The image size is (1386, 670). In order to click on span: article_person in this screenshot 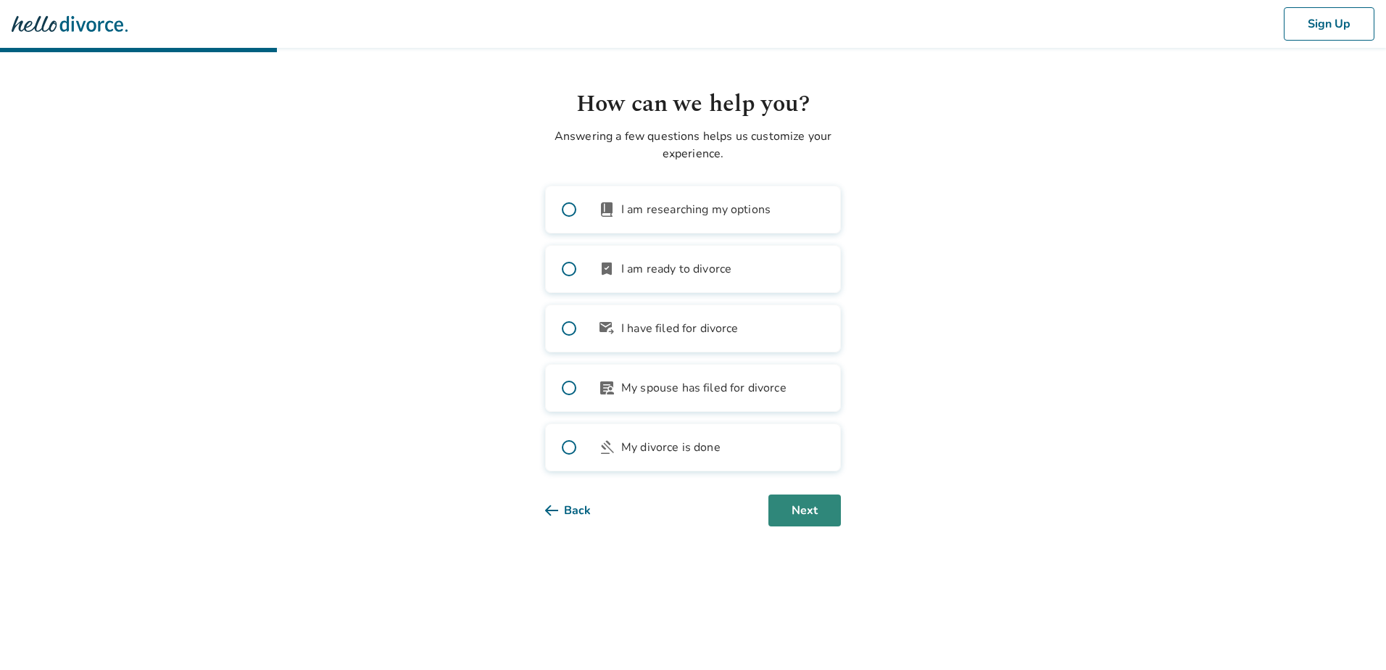, I will do `click(607, 388)`.